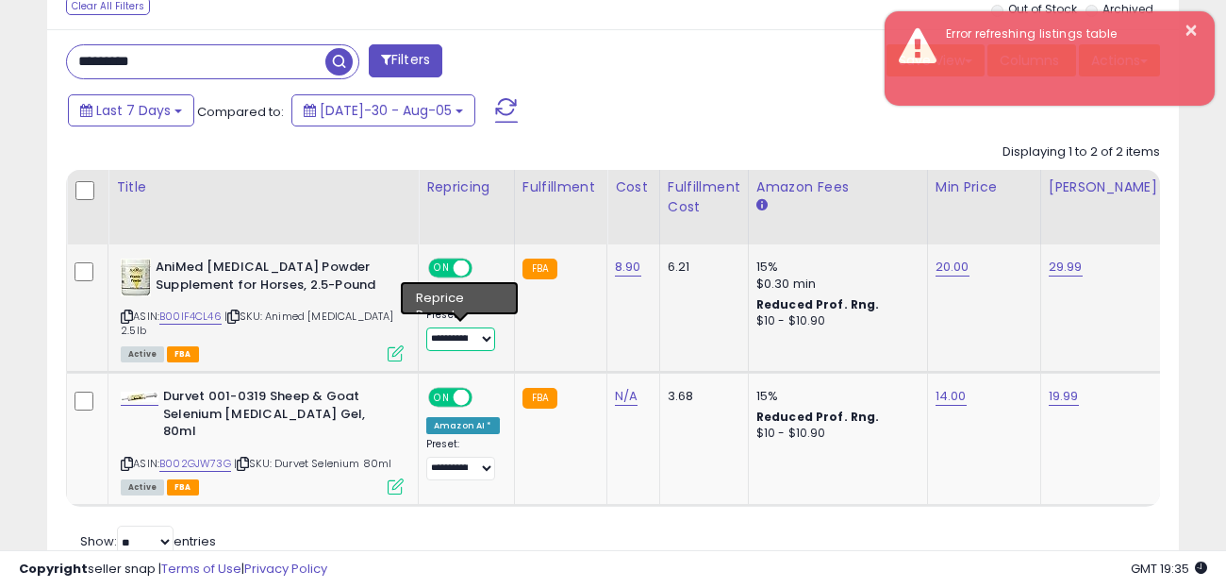  What do you see at coordinates (133, 110) in the screenshot?
I see `span: Last 7 Days` at bounding box center [133, 110].